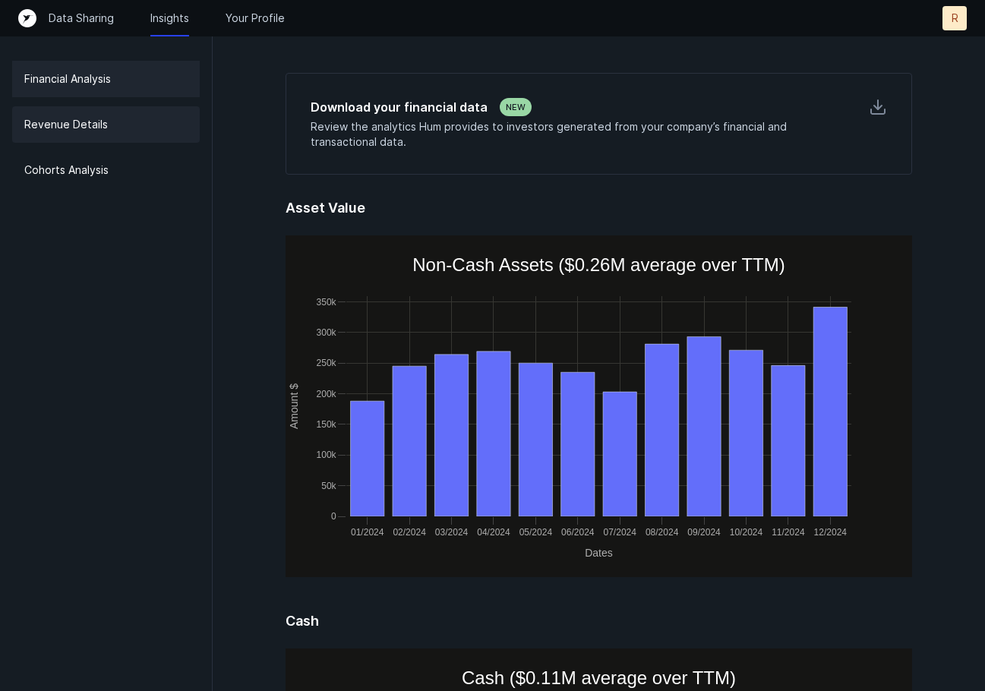 This screenshot has width=985, height=691. Describe the element at coordinates (106, 125) in the screenshot. I see `a: Revenue Details` at that location.